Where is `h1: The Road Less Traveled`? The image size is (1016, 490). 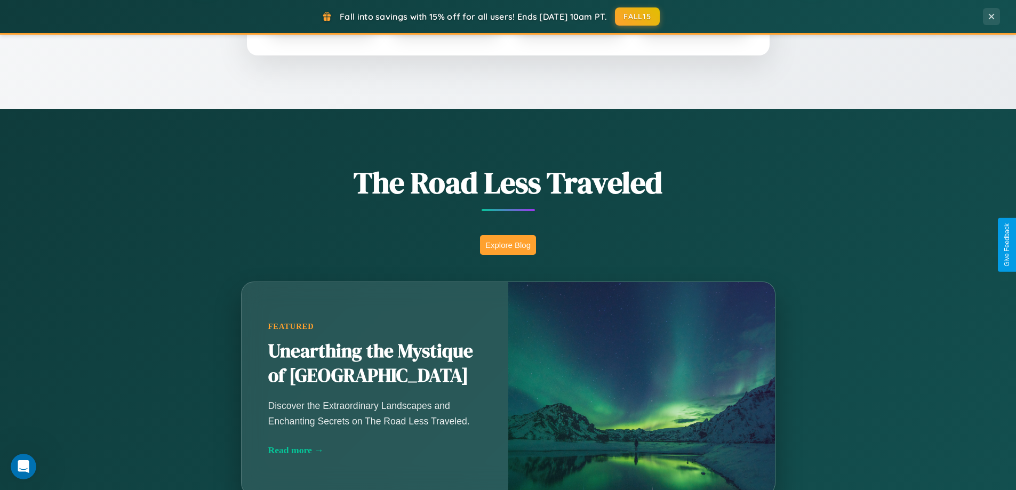
h1: The Road Less Traveled is located at coordinates (508, 182).